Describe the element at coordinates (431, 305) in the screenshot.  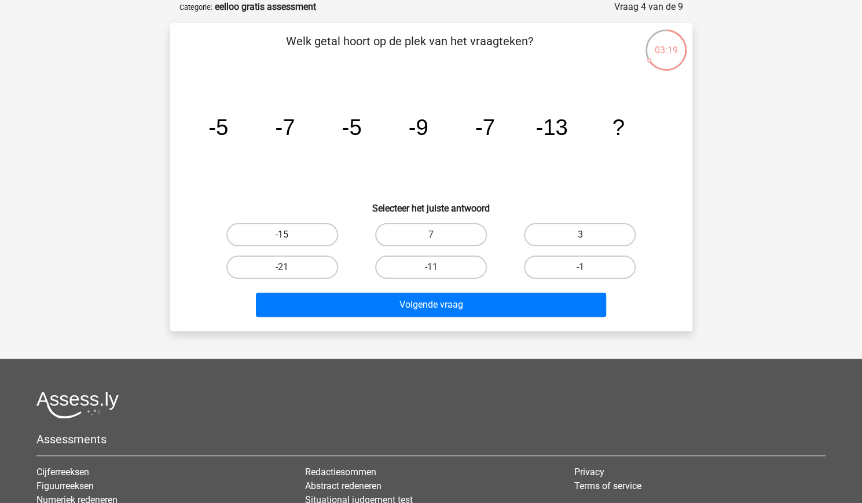
I see `button: Volgende vraag` at that location.